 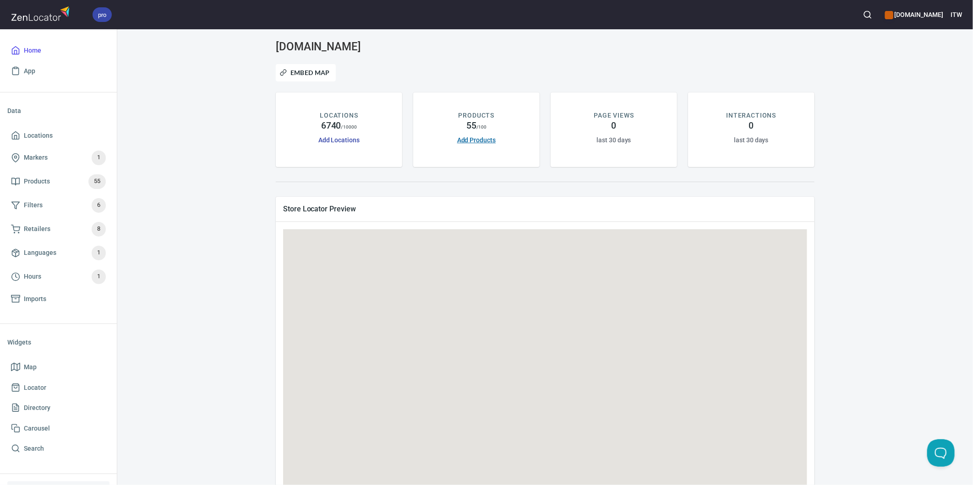 What do you see at coordinates (37, 181) in the screenshot?
I see `span: Products` at bounding box center [37, 181].